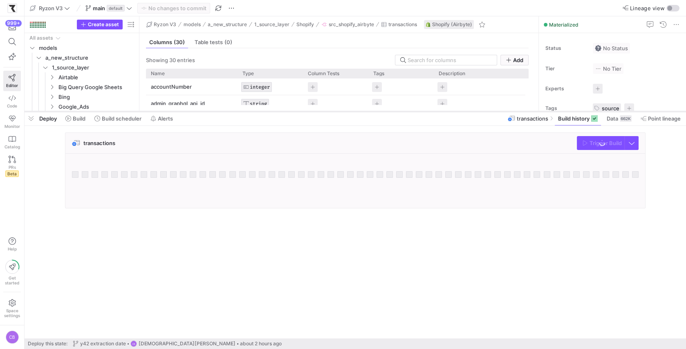  I want to click on span: No Status, so click(611, 48).